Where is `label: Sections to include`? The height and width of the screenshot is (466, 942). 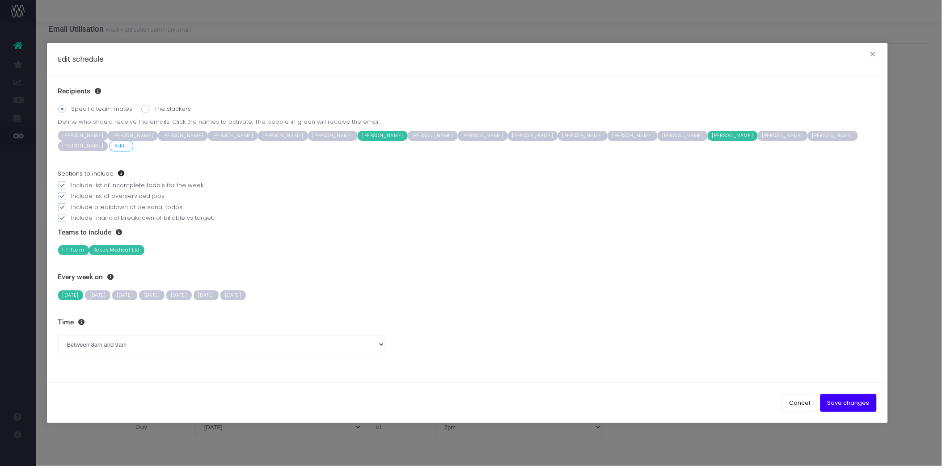
label: Sections to include is located at coordinates (91, 174).